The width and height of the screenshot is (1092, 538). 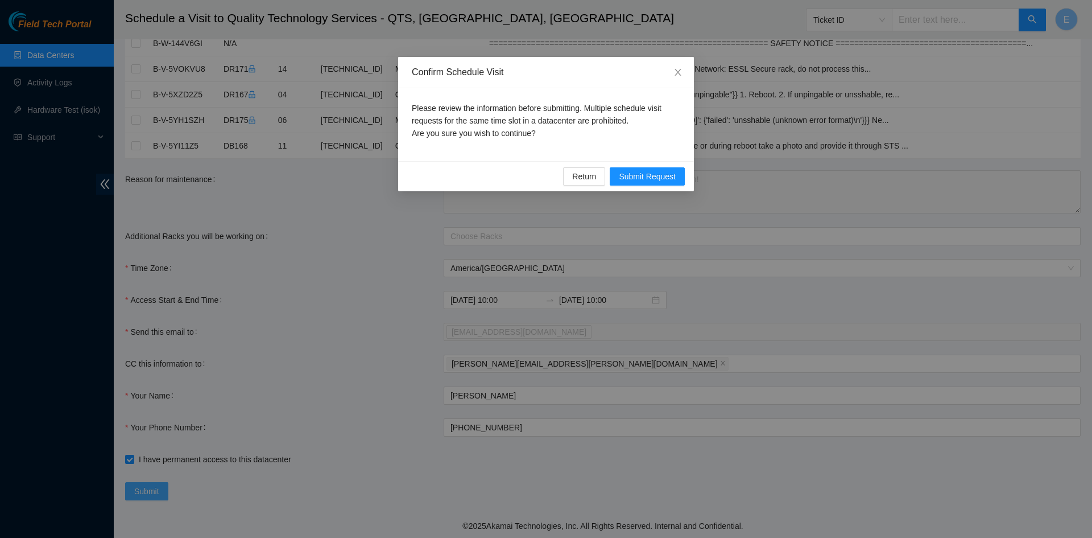 I want to click on span: close, so click(x=678, y=72).